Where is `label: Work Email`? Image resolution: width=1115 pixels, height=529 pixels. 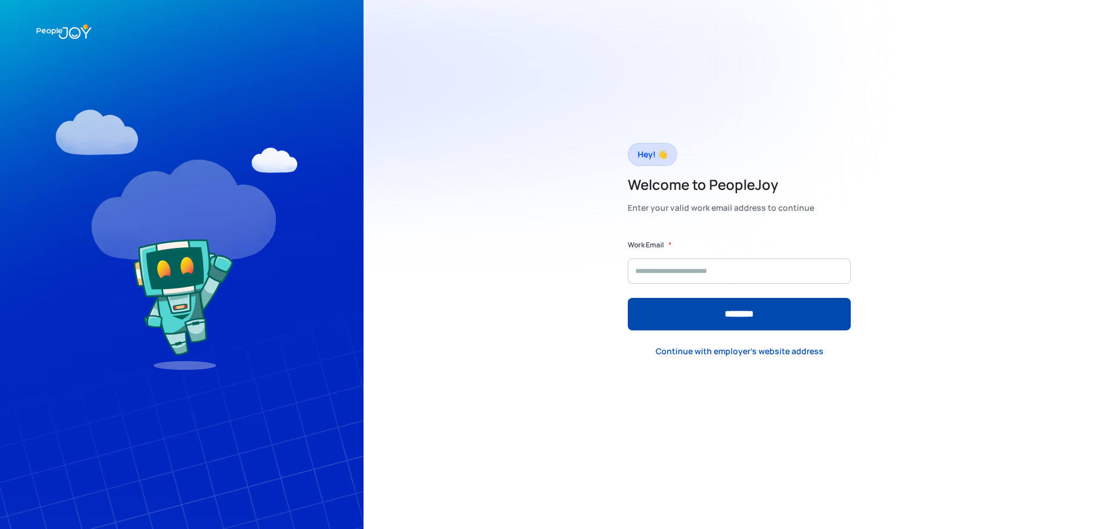 label: Work Email is located at coordinates (646, 245).